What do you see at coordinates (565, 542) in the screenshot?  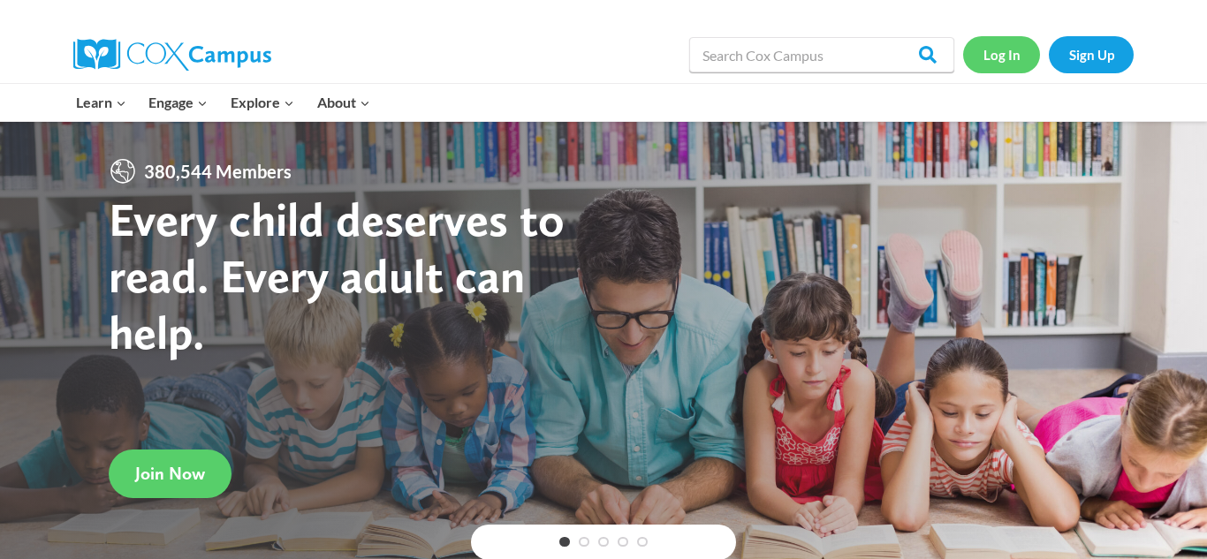 I see `a: 1` at bounding box center [565, 542].